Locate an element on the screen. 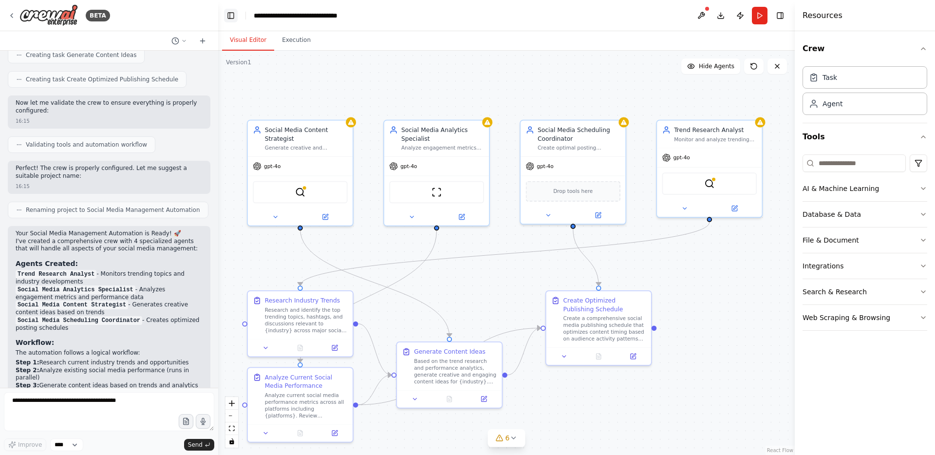 Image resolution: width=935 pixels, height=455 pixels. div: Analyze Current Social Media Performance is located at coordinates (306, 381).